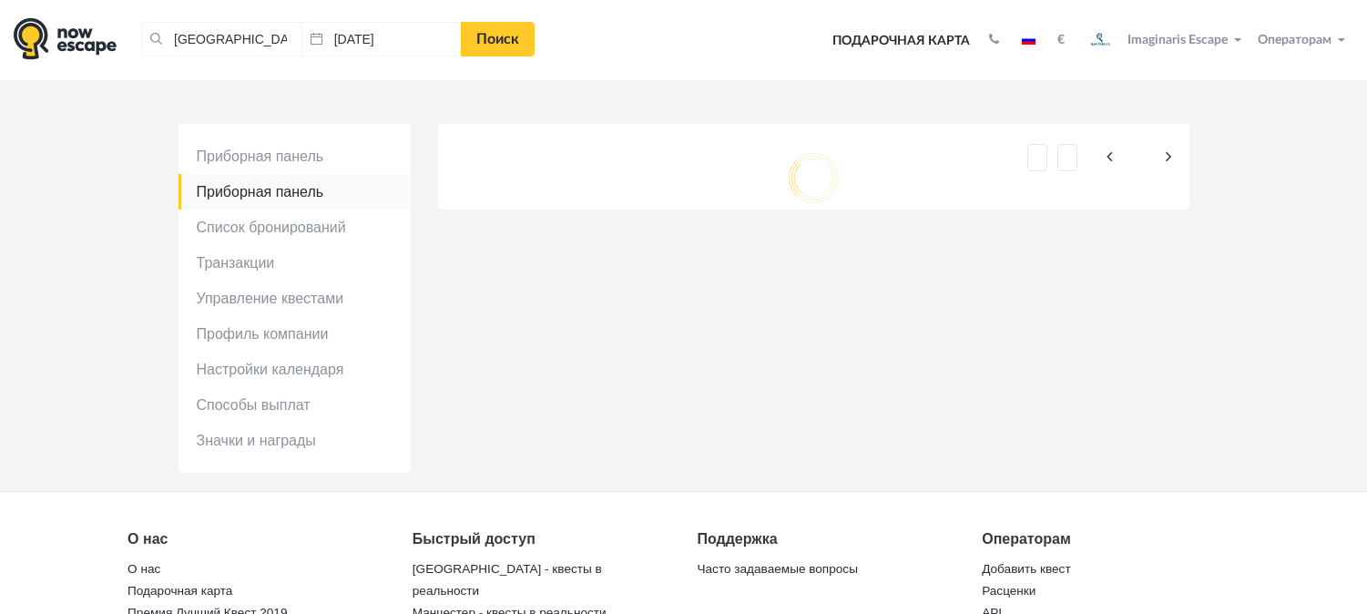  What do you see at coordinates (221, 39) in the screenshot?
I see `input: Город или название квеста` at bounding box center [221, 39].